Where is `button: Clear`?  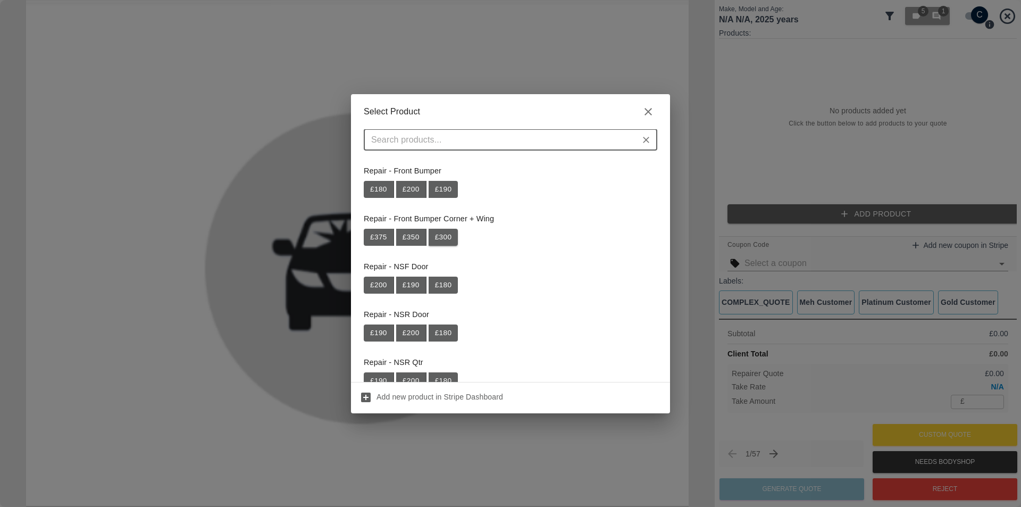 button: Clear is located at coordinates (646, 140).